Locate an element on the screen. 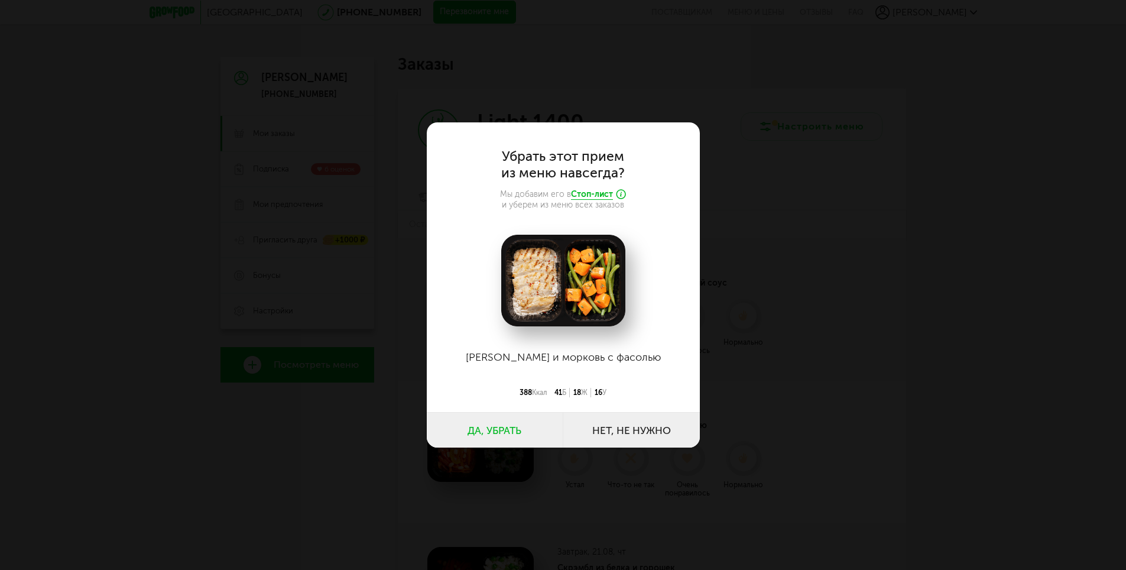 The height and width of the screenshot is (570, 1126). img: big_VBHRfAUirA70jfyW.png is located at coordinates (564, 280).